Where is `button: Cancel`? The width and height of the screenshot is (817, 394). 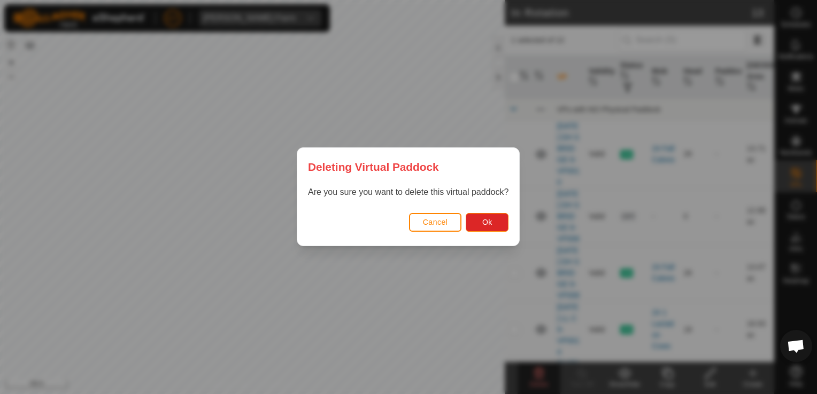
button: Cancel is located at coordinates (435, 222).